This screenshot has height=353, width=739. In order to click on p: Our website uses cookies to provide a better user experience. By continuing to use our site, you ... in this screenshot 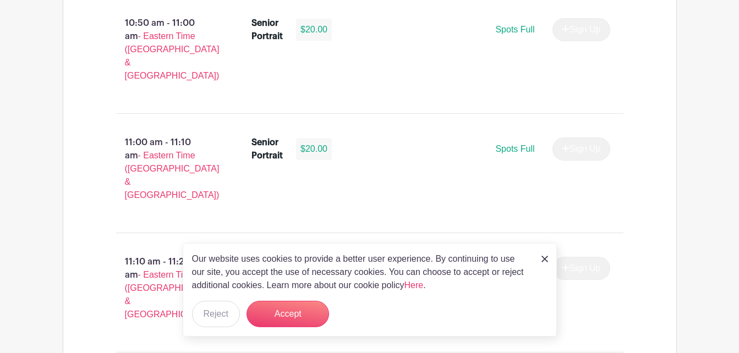, I will do `click(361, 272)`.